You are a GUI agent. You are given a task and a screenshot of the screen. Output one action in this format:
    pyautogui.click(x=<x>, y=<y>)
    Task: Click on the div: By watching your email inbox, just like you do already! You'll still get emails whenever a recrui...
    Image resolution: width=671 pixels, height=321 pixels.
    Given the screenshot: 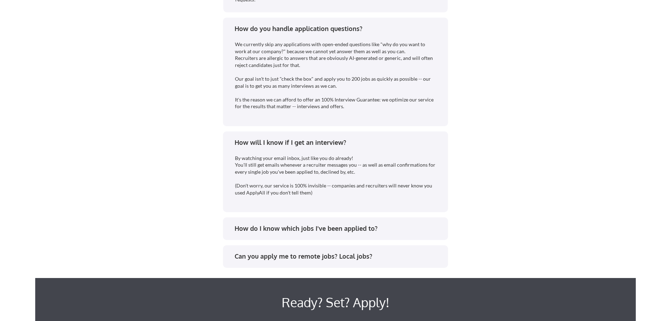 What is the action you would take?
    pyautogui.click(x=336, y=176)
    